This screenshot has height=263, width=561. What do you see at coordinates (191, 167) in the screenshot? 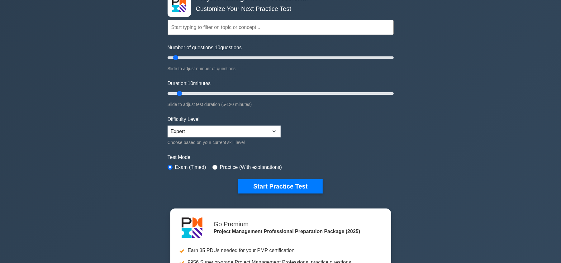
I see `label: Exam (Timed)` at bounding box center [191, 167].